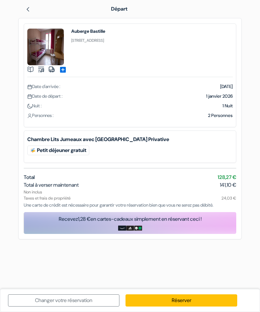 The height and width of the screenshot is (312, 260). Describe the element at coordinates (181, 300) in the screenshot. I see `a: Réserver` at that location.